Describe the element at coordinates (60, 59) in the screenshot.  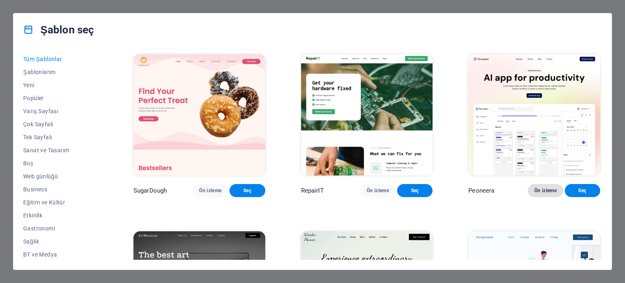
I see `span: Tüm Şablonlar` at that location.